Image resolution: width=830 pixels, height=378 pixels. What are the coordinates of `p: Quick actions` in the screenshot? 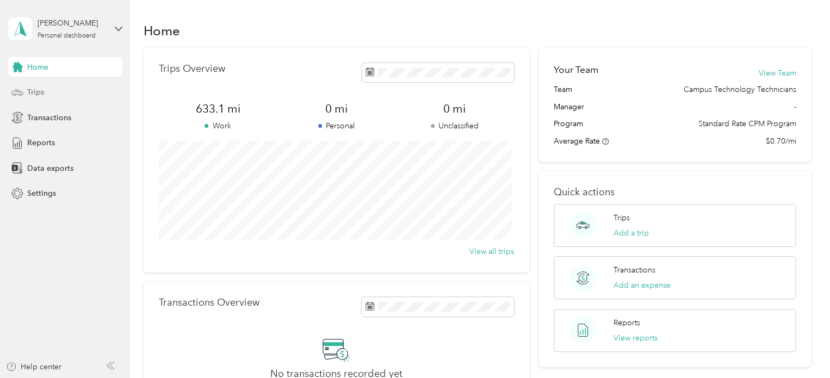 It's located at (675, 192).